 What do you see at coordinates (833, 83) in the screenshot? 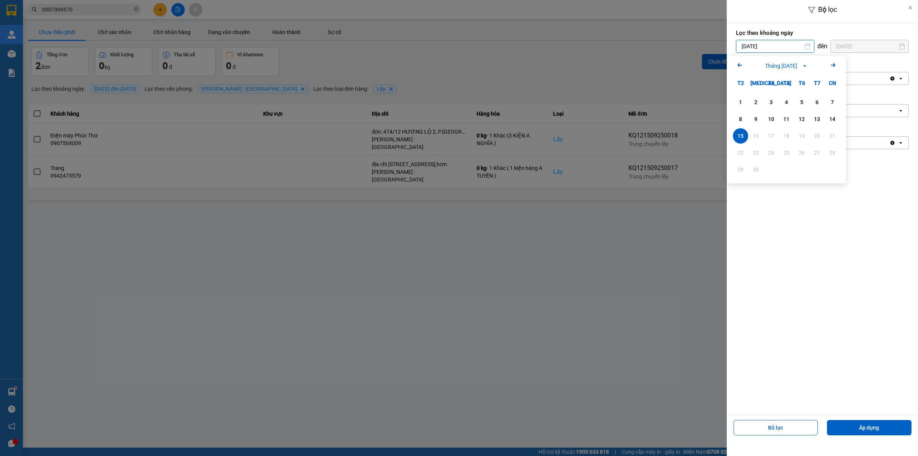
I see `div: CN` at bounding box center [833, 83].